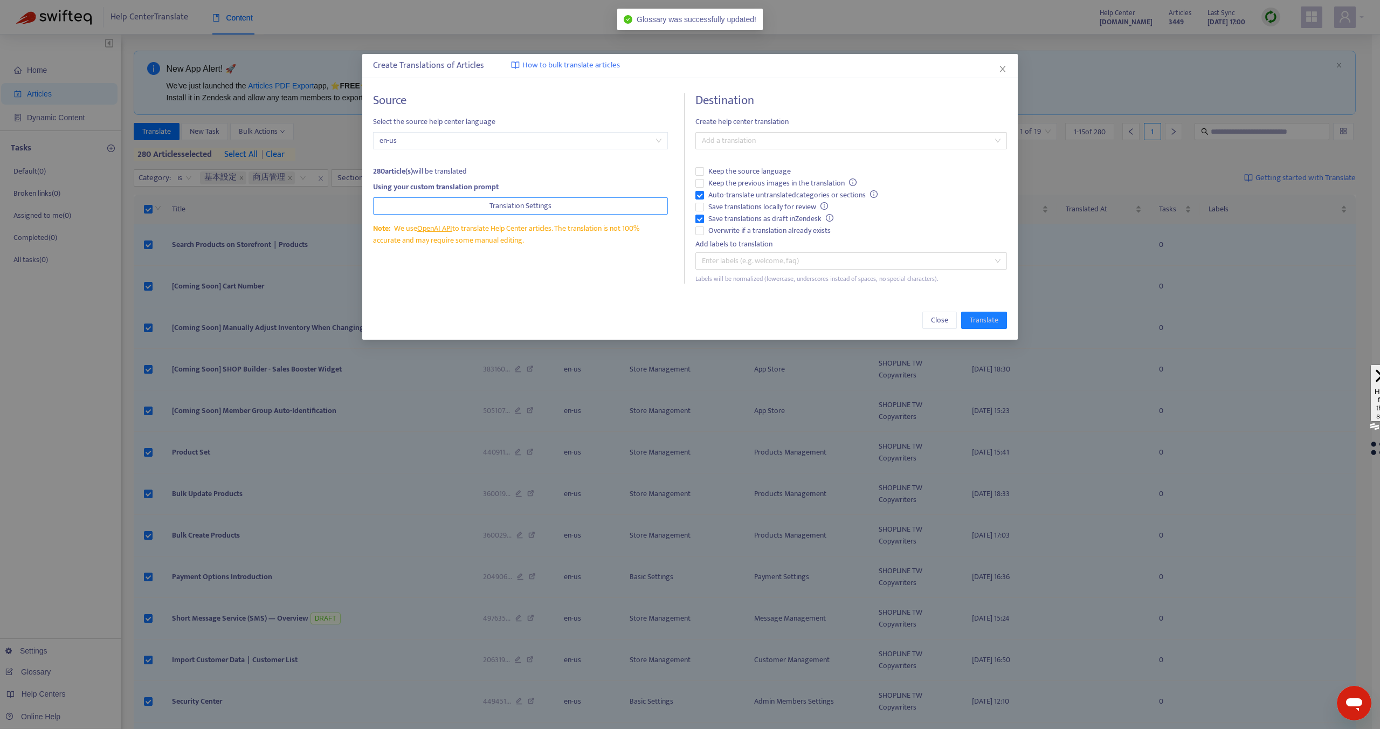 The height and width of the screenshot is (729, 1380). I want to click on div: We use to translate Help Center articles. The translation is not 100% accurate and may require so..., so click(521, 234).